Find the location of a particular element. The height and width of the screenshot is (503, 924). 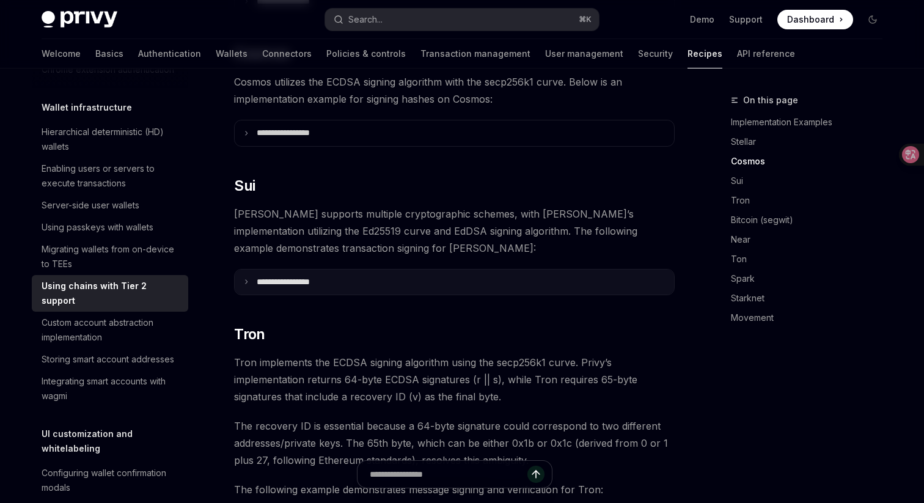

span: Dashboard is located at coordinates (810, 20).